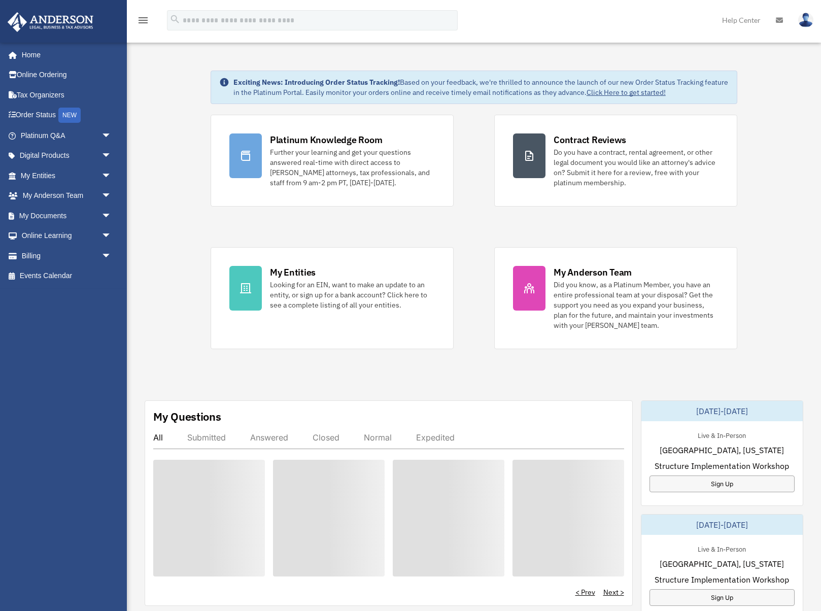 Image resolution: width=821 pixels, height=611 pixels. I want to click on div: Contract Reviews, so click(590, 140).